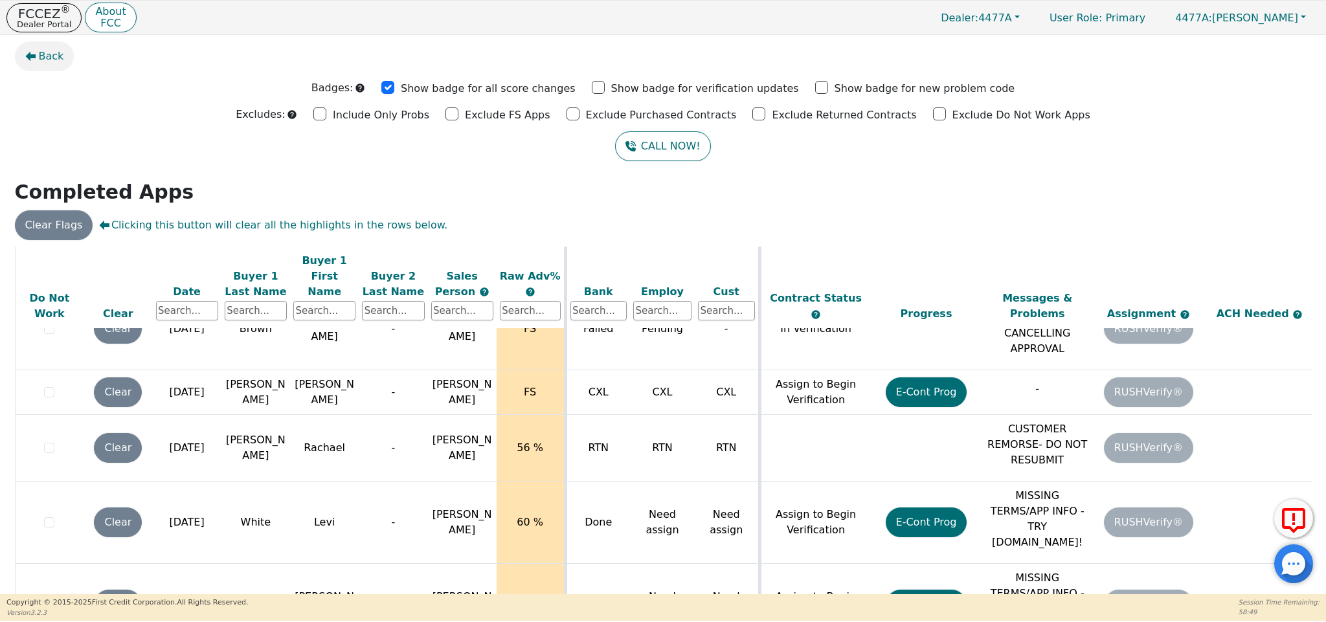 Image resolution: width=1326 pixels, height=622 pixels. Describe the element at coordinates (127, 603) in the screenshot. I see `p: Copyright © 2015- 2025 First Credit Corporation.` at that location.